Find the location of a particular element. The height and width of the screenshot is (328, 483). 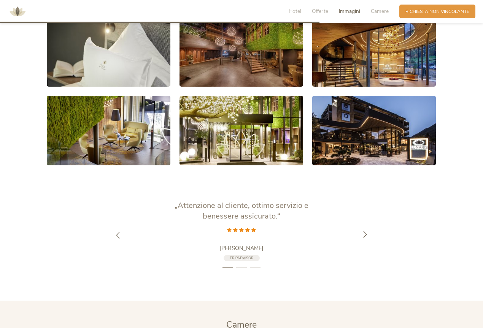

span: Richiesta non vincolante is located at coordinates (437, 11).